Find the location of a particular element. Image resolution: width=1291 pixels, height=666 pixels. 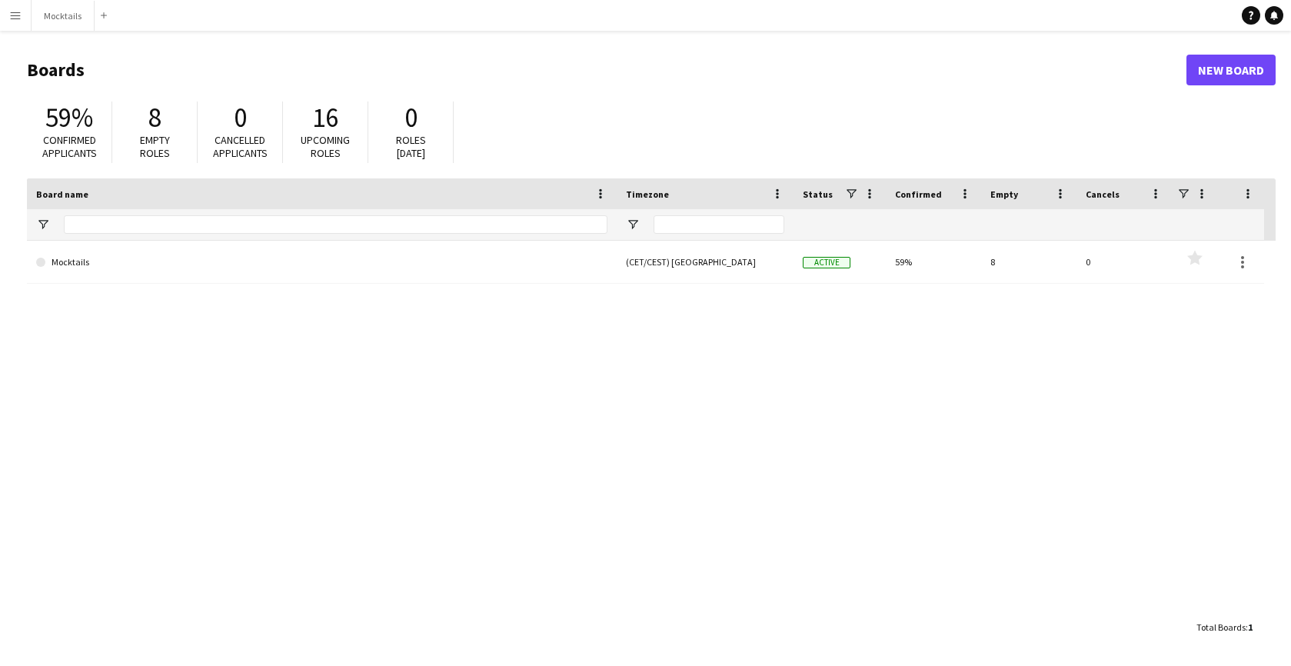

span: Empty roles is located at coordinates (155, 146).